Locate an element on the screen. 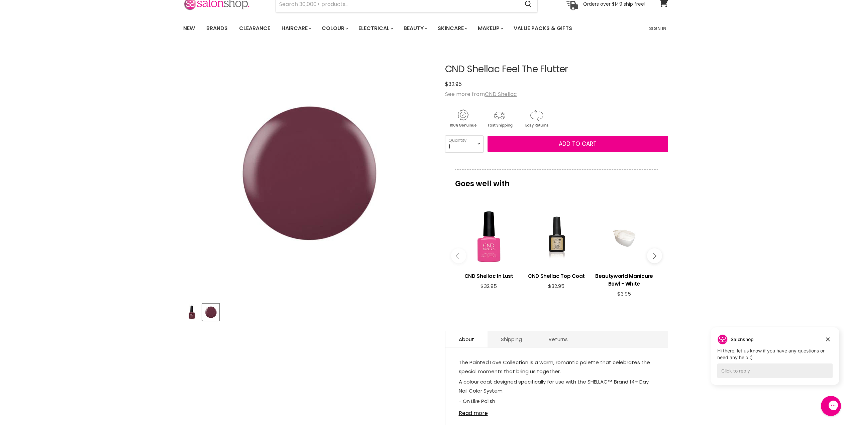  h3: Beautyworld Manicure Bowl - White is located at coordinates (624, 280).